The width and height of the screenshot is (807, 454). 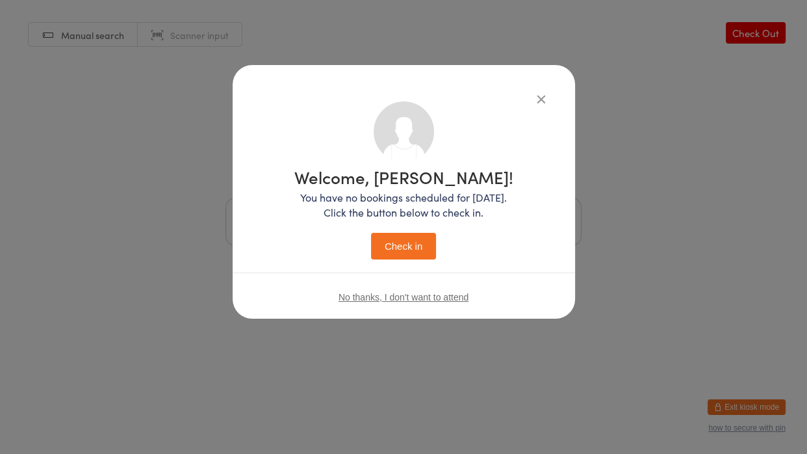 I want to click on span: No thanks, I don't want to attend, so click(x=404, y=297).